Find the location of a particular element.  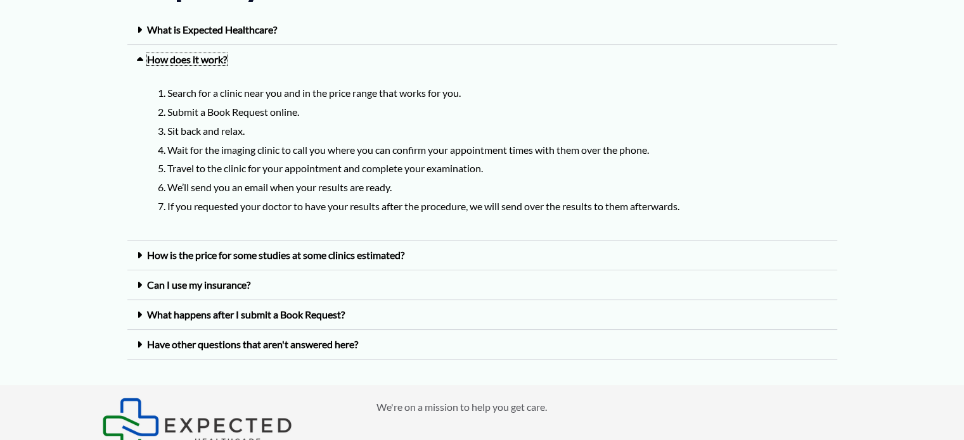

li: Submit a Book Request online. is located at coordinates (497, 112).